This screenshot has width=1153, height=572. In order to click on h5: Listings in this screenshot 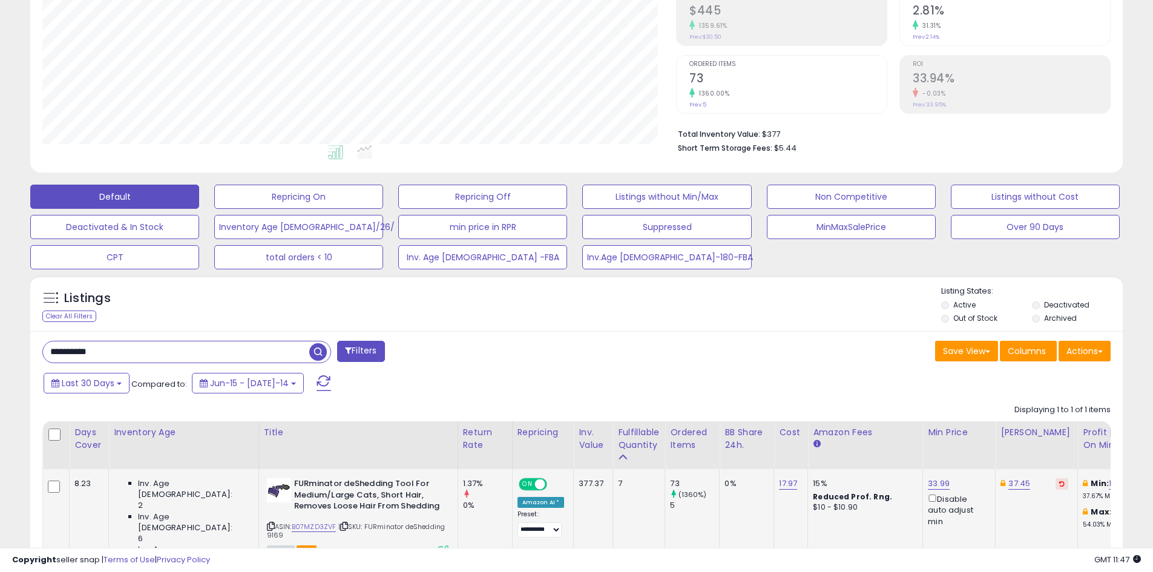, I will do `click(87, 298)`.